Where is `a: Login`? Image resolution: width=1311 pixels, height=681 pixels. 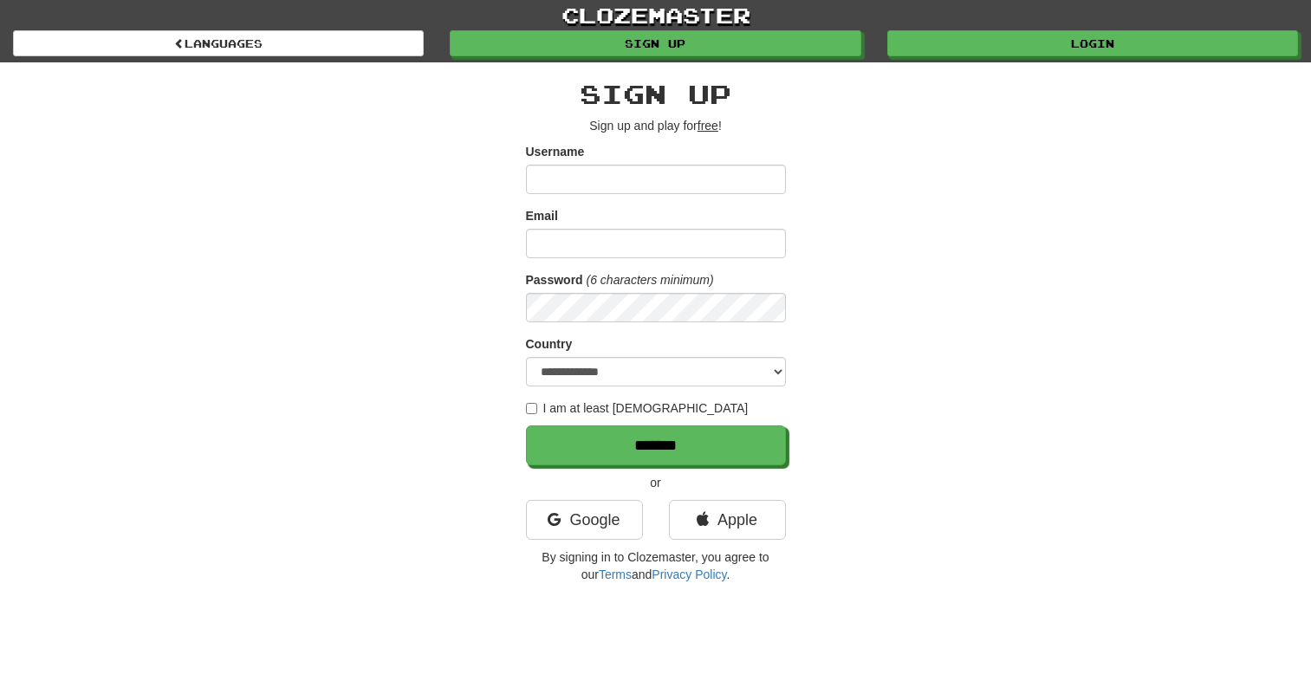 a: Login is located at coordinates (1092, 43).